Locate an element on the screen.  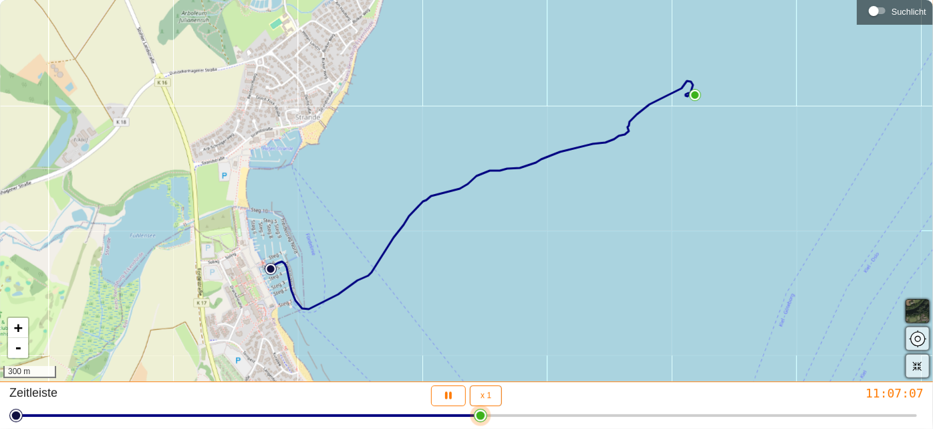
font: 300 m is located at coordinates (19, 371).